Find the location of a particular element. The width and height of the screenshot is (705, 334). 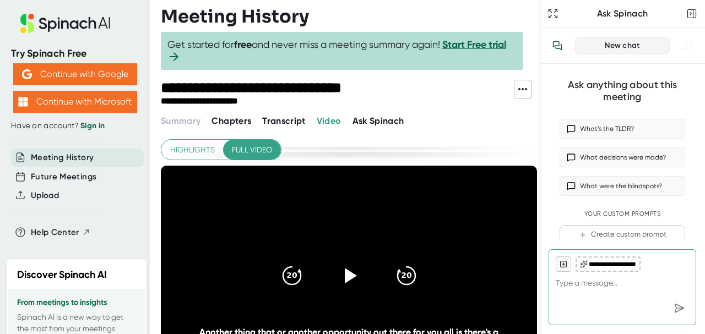

button: Meeting History is located at coordinates (62, 158).